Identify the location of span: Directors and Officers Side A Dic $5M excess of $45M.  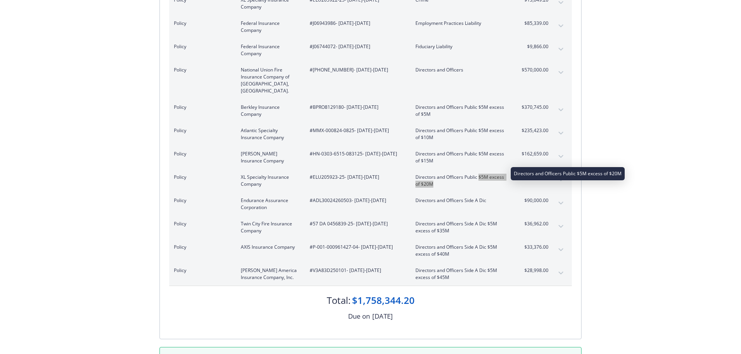
(461, 274).